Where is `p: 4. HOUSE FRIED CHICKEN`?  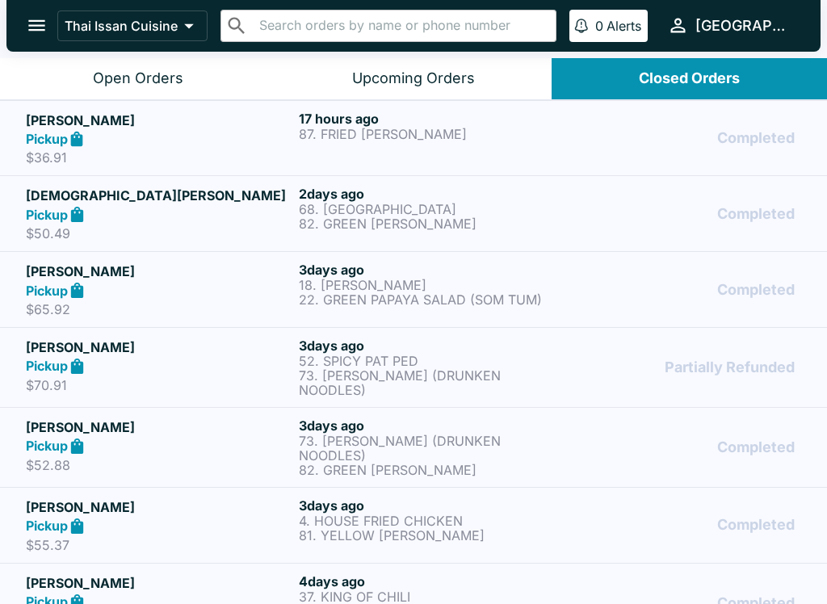 p: 4. HOUSE FRIED CHICKEN is located at coordinates (432, 521).